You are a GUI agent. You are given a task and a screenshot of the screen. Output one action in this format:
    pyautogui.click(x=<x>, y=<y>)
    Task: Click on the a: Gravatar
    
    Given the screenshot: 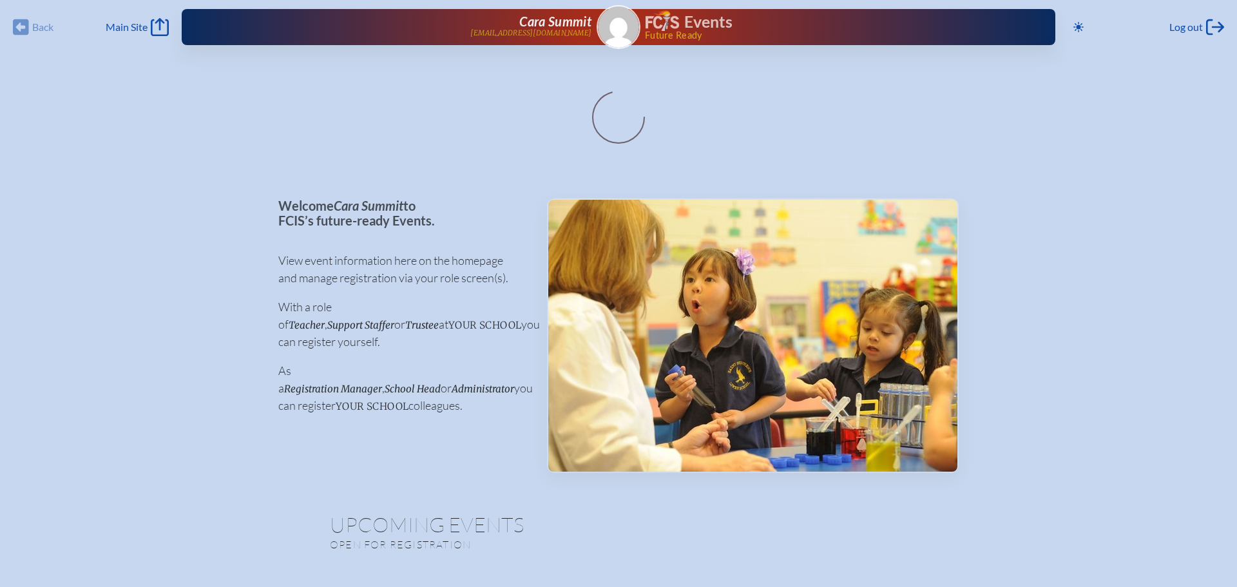 What is the action you would take?
    pyautogui.click(x=619, y=27)
    